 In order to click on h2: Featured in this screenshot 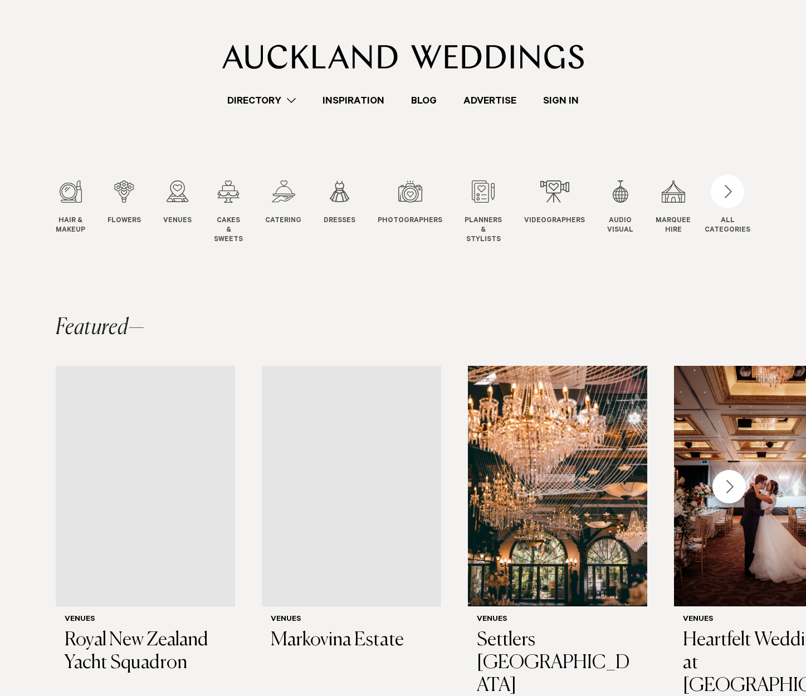, I will do `click(100, 328)`.